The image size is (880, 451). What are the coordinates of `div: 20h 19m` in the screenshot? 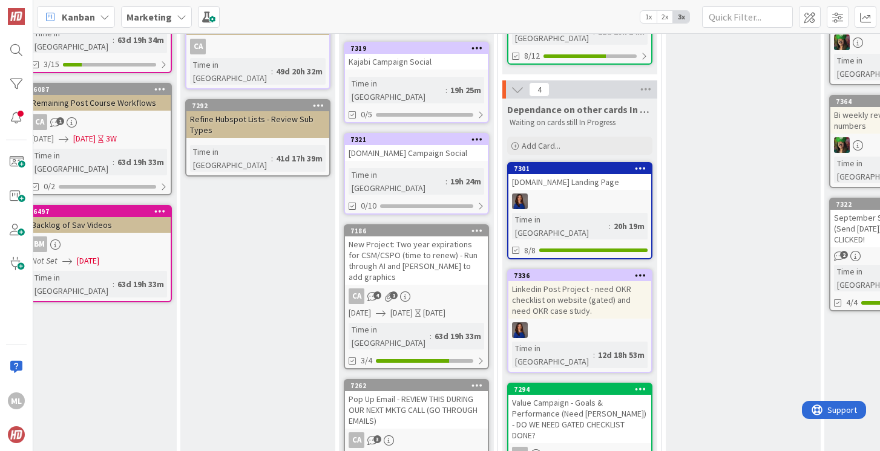 It's located at (629, 226).